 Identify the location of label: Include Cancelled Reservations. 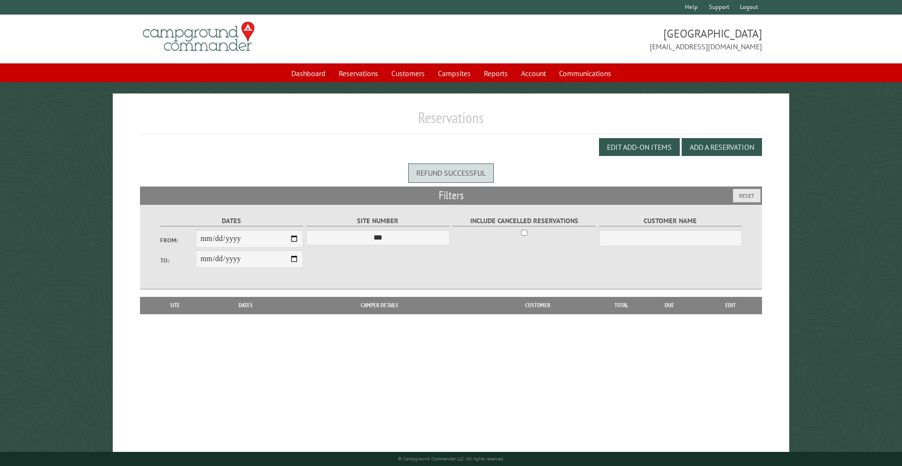
(524, 221).